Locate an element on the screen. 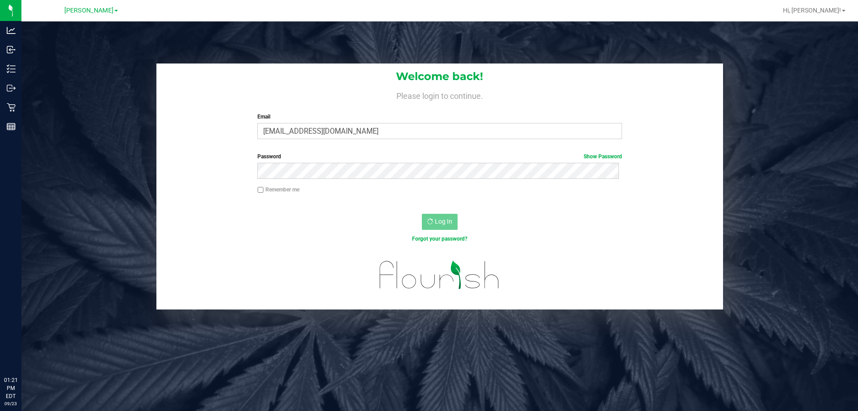 The image size is (858, 411). inline-svg: Retail is located at coordinates (11, 107).